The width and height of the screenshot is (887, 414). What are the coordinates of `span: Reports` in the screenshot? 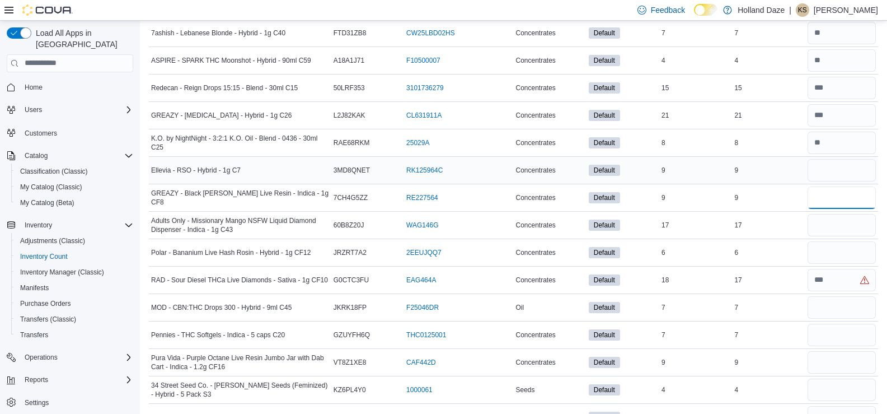 It's located at (36, 379).